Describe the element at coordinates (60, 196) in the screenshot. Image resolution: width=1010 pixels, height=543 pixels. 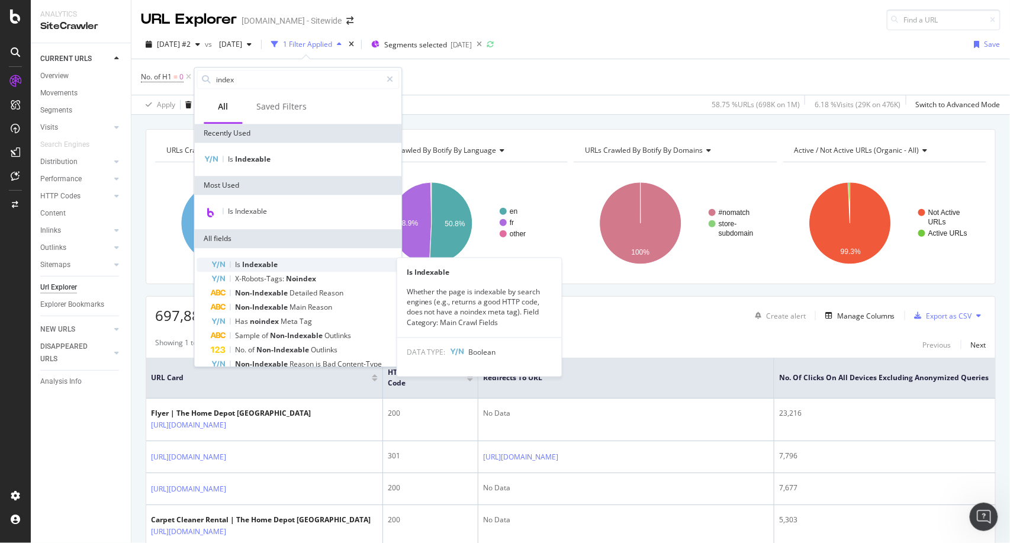
I see `div: HTTP Codes` at that location.